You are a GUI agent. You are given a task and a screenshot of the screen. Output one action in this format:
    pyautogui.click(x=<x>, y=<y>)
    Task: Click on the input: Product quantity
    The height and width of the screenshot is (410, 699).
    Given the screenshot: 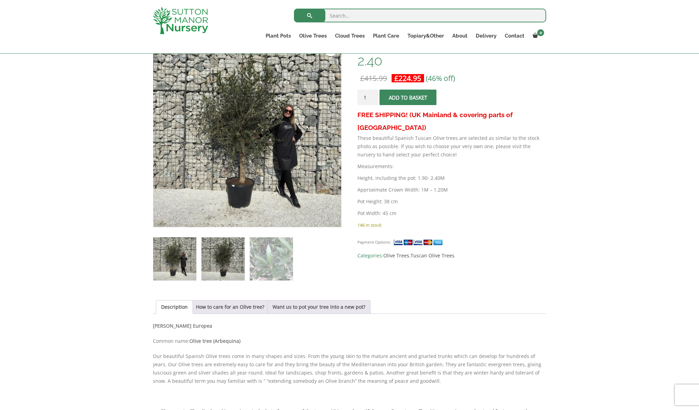 What is the action you would take?
    pyautogui.click(x=368, y=97)
    